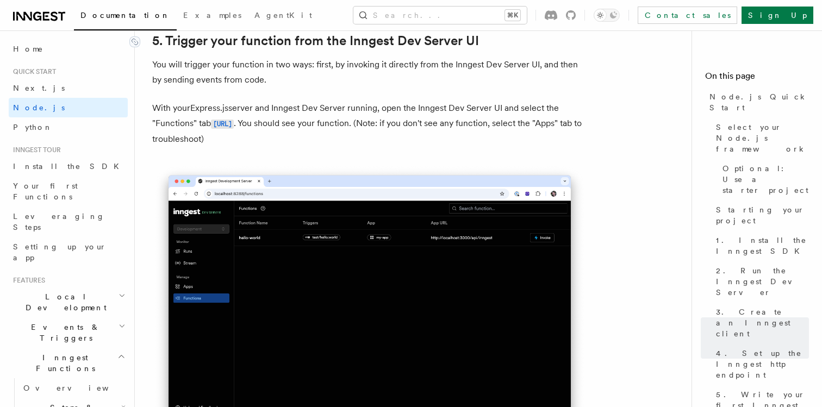 The width and height of the screenshot is (822, 407). I want to click on span: Select your Node.js framework, so click(763, 138).